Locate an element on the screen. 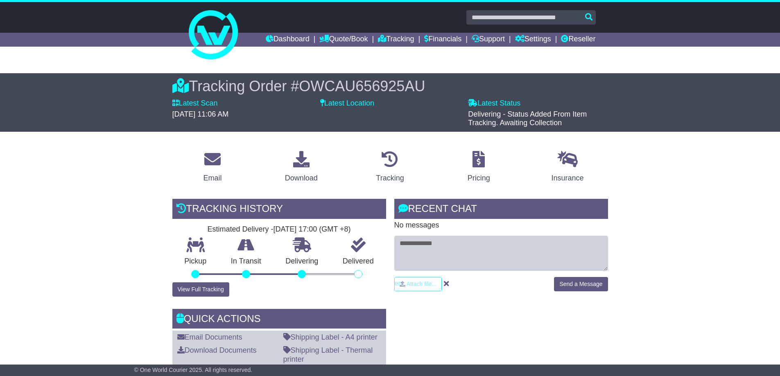 This screenshot has width=780, height=376. a: Insurance is located at coordinates (567, 167).